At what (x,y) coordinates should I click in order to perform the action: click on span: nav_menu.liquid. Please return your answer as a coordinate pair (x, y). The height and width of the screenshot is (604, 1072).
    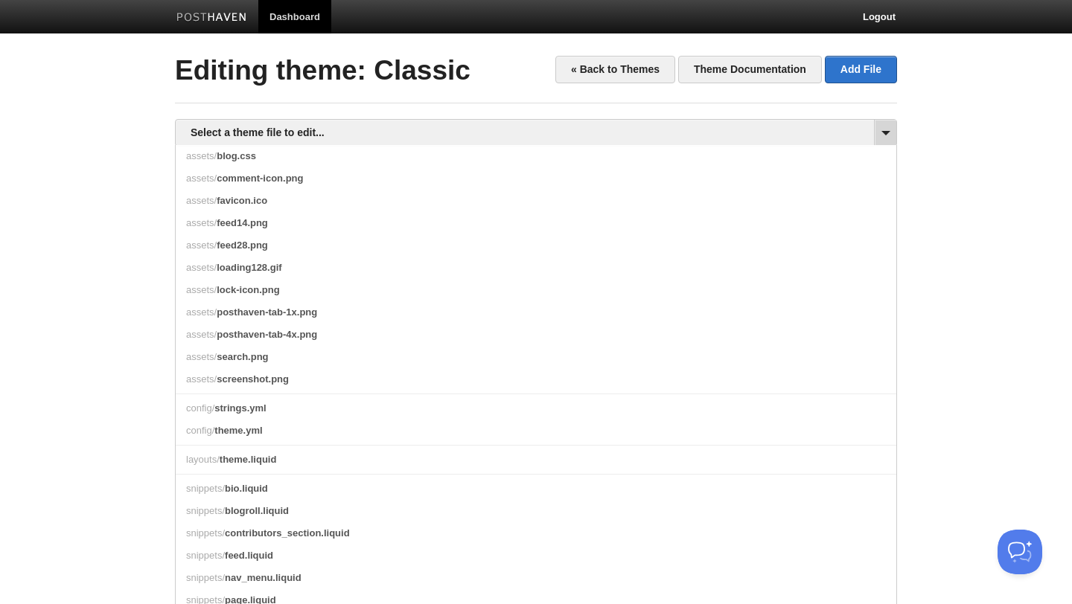
    Looking at the image, I should click on (263, 578).